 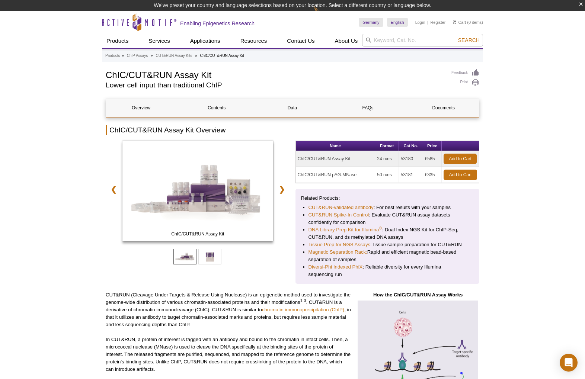 I want to click on a: Magnetic Separation Rack:, so click(x=338, y=252).